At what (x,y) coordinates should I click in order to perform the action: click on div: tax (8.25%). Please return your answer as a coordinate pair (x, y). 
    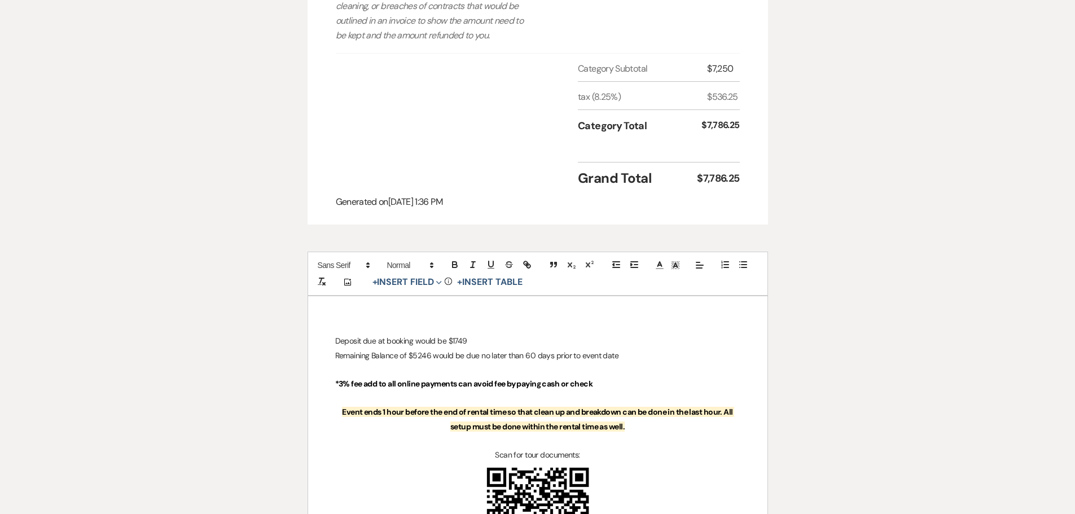
    Looking at the image, I should click on (642, 97).